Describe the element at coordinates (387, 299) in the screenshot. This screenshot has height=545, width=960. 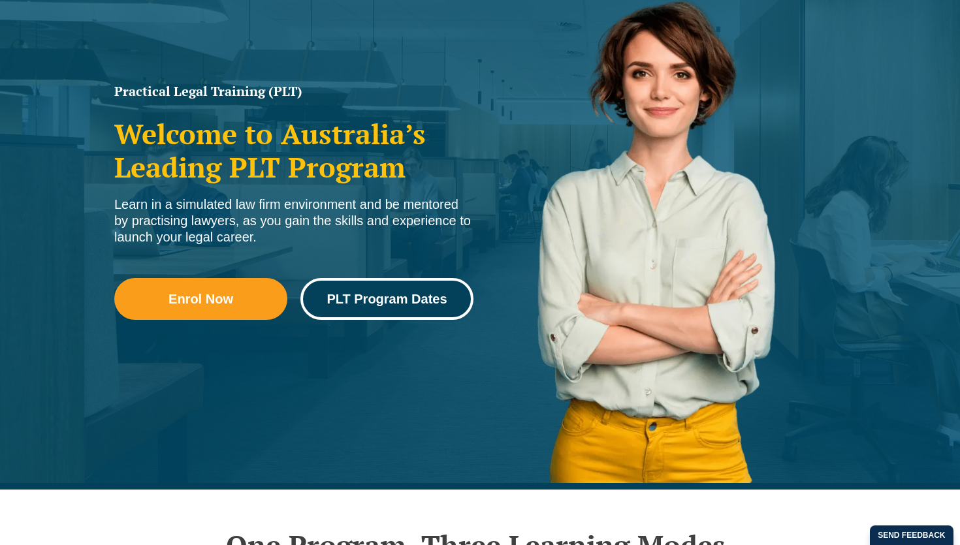
I see `span: PLT Program Dates` at that location.